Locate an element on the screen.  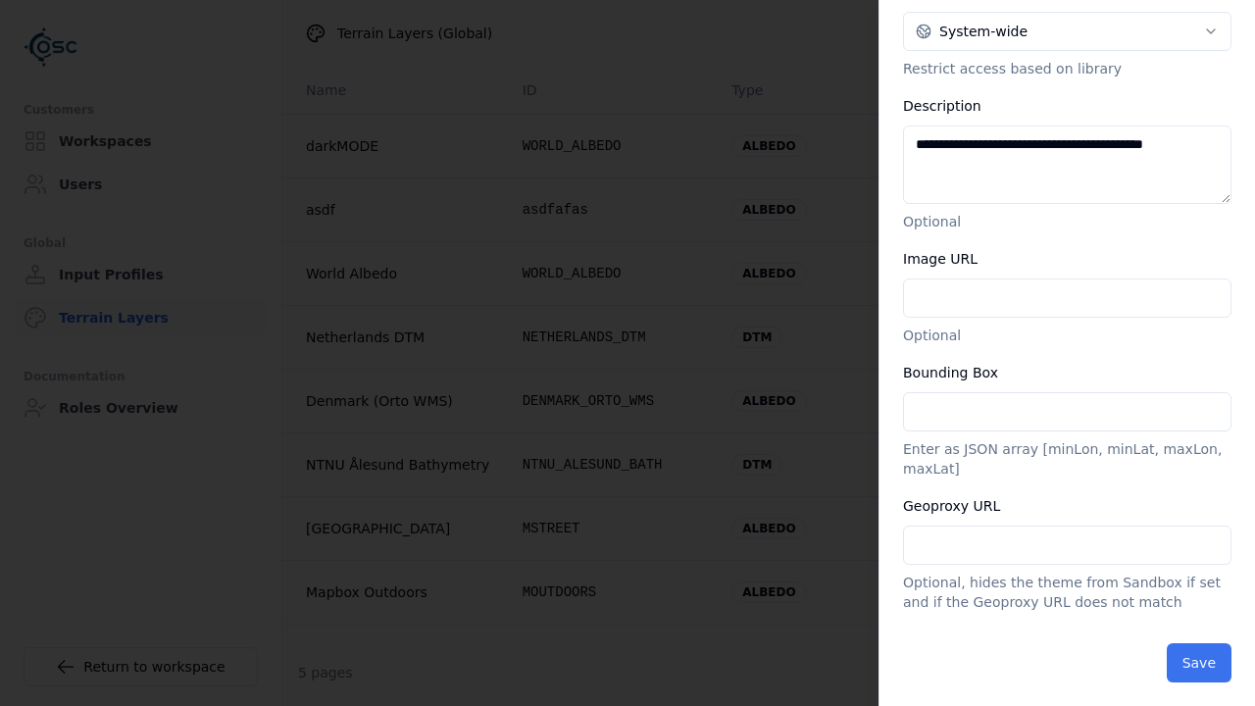
button: Save is located at coordinates (1199, 663).